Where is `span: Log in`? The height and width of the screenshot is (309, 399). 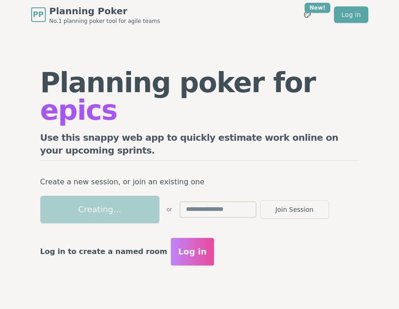 span: Log in is located at coordinates (192, 251).